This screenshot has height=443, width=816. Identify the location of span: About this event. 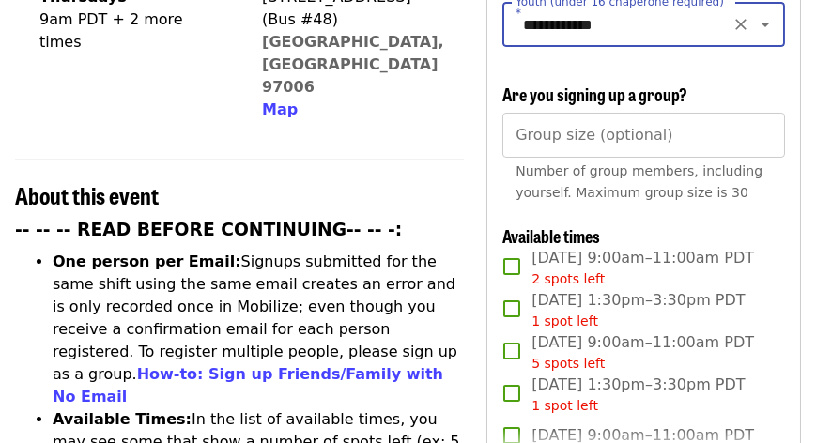
(86, 194).